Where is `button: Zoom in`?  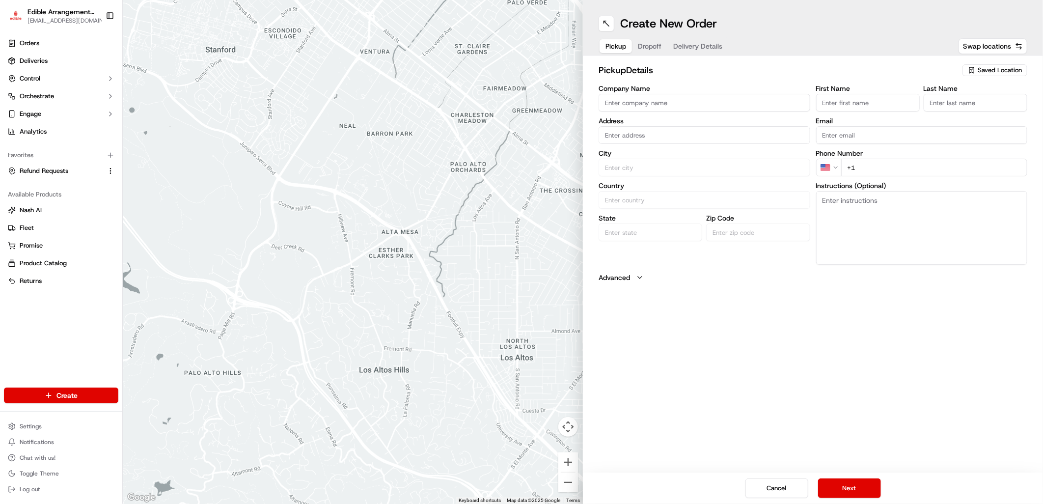 button: Zoom in is located at coordinates (568, 462).